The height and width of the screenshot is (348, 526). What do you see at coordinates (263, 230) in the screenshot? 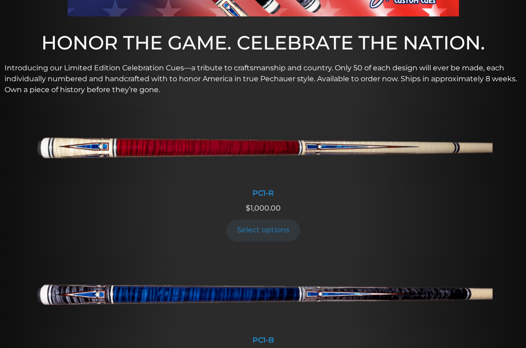
I see `a: Add to cart: “PC1-R”` at bounding box center [263, 230].